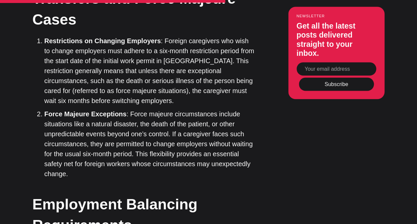 This screenshot has width=417, height=224. What do you see at coordinates (337, 69) in the screenshot?
I see `input: Your email address` at bounding box center [337, 69].